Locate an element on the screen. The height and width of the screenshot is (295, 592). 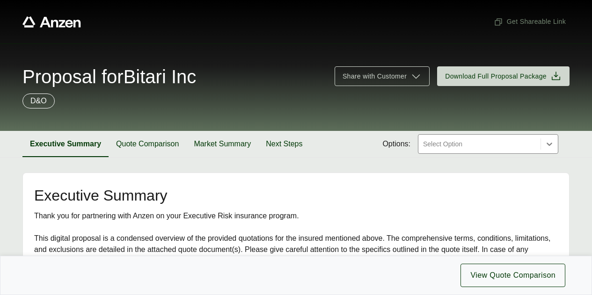
span: Get Shareable Link is located at coordinates (530, 22).